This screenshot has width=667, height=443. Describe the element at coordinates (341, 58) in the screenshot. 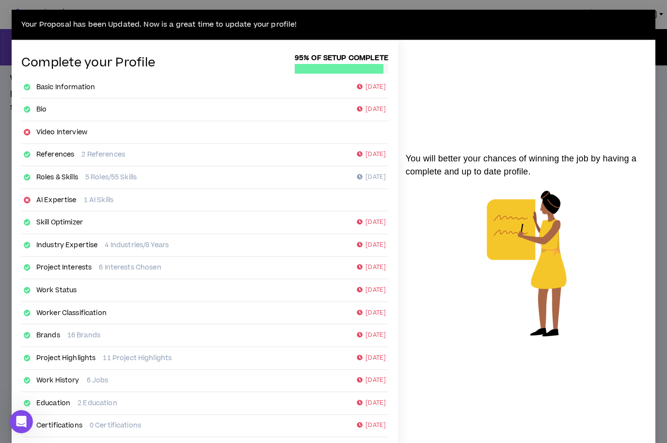

I see `p: 95% of setup complete` at that location.